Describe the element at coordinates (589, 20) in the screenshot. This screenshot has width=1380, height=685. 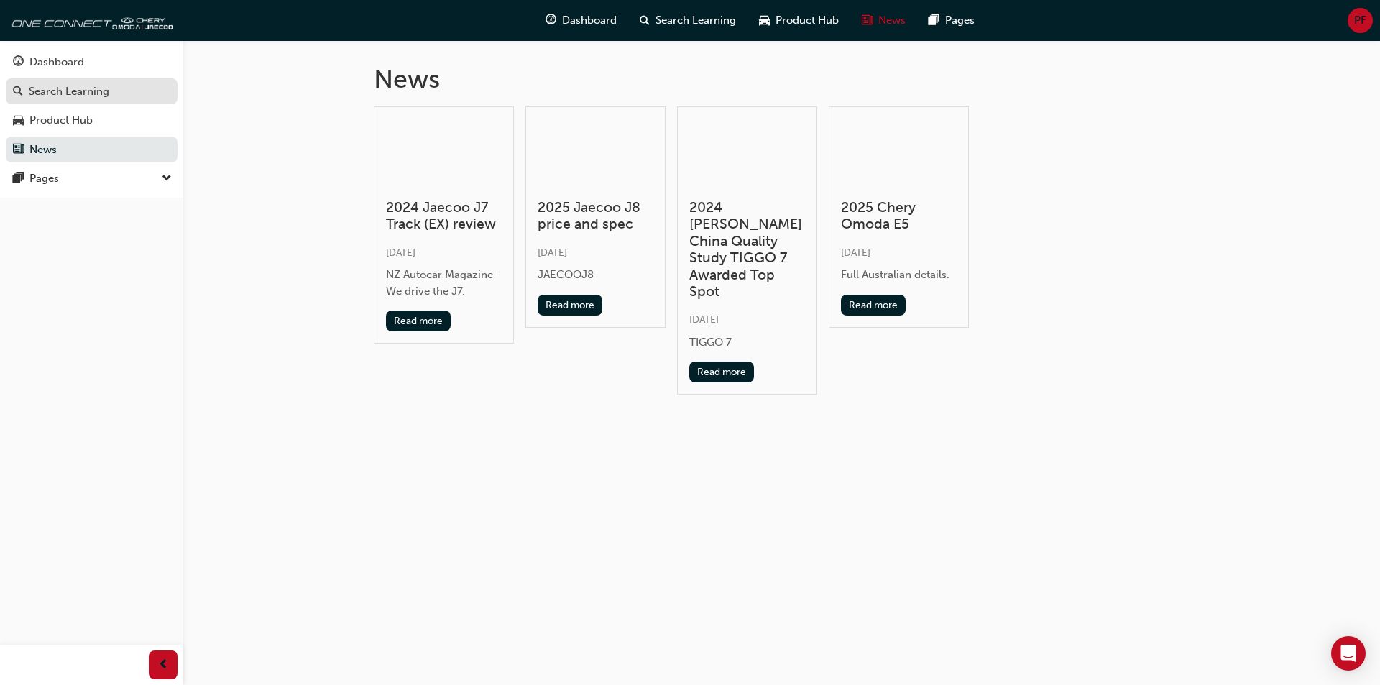
I see `span: Dashboard` at that location.